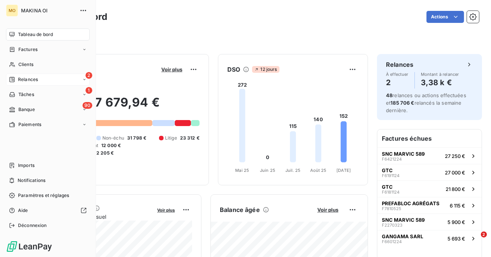  What do you see at coordinates (426, 103) in the screenshot?
I see `span: relances ou actions effectuées et relancés la semaine dernière.` at bounding box center [426, 103].